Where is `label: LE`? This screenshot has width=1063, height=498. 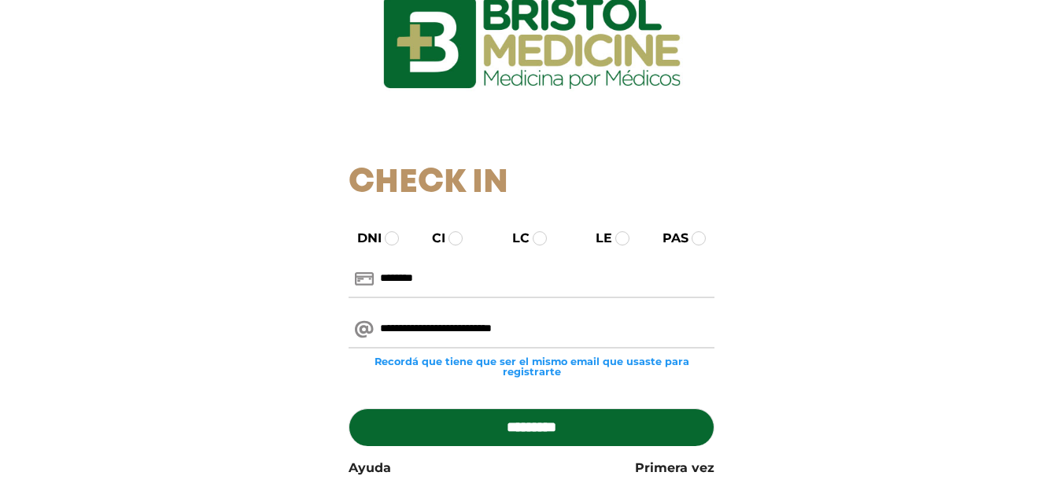
label: LE is located at coordinates (596, 238).